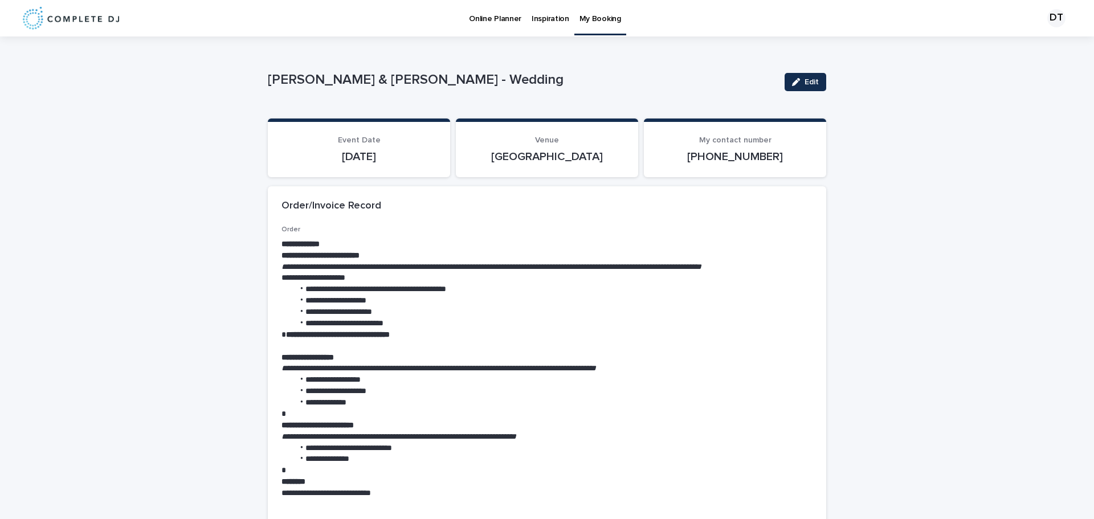  I want to click on span: Edit, so click(811, 82).